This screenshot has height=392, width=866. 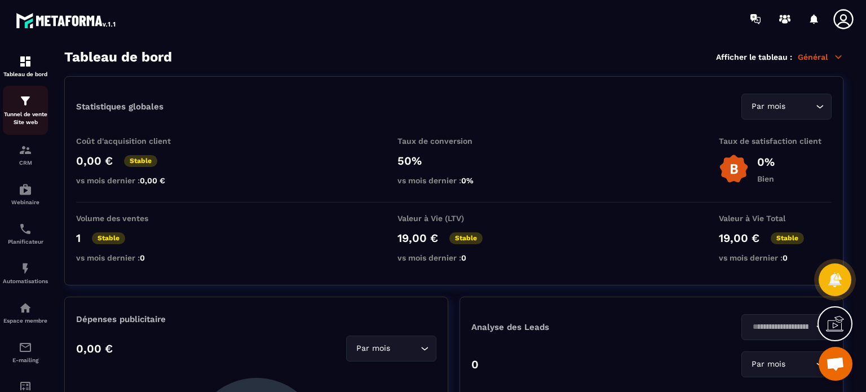 What do you see at coordinates (475, 364) in the screenshot?
I see `p: 0` at bounding box center [475, 364].